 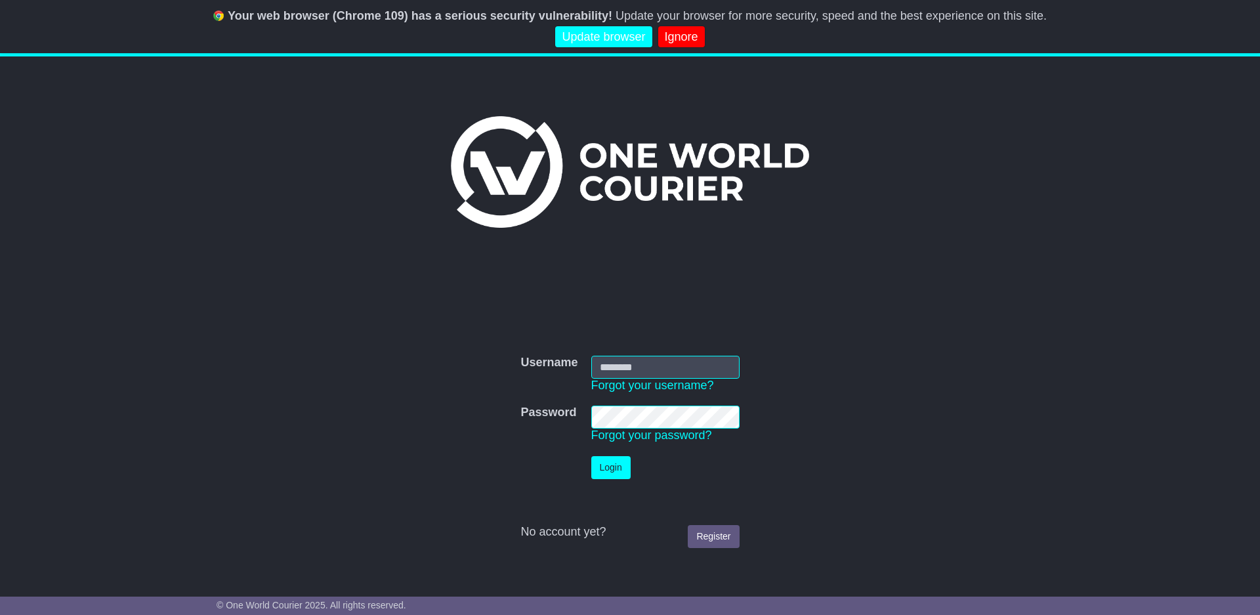 What do you see at coordinates (420, 16) in the screenshot?
I see `b: Your web browser (Chrome 109) has a serious security vulnerability!` at bounding box center [420, 16].